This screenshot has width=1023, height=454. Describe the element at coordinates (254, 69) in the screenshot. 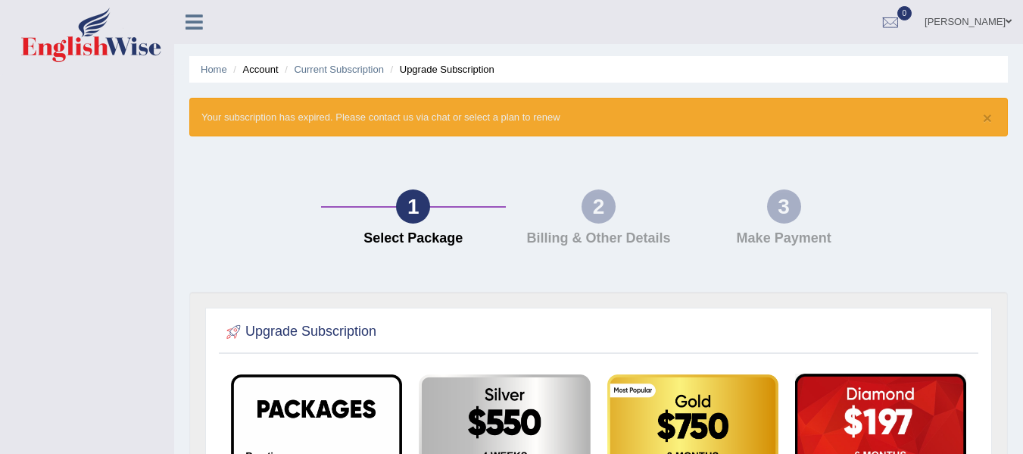

I see `li: Account` at that location.